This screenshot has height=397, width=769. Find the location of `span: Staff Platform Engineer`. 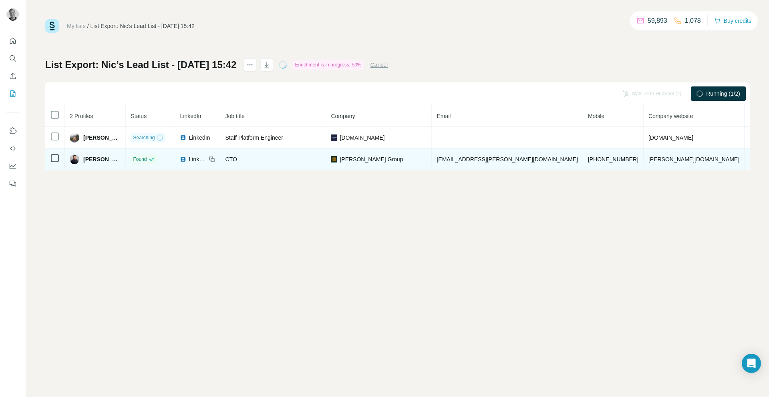

span: Staff Platform Engineer is located at coordinates (254, 138).